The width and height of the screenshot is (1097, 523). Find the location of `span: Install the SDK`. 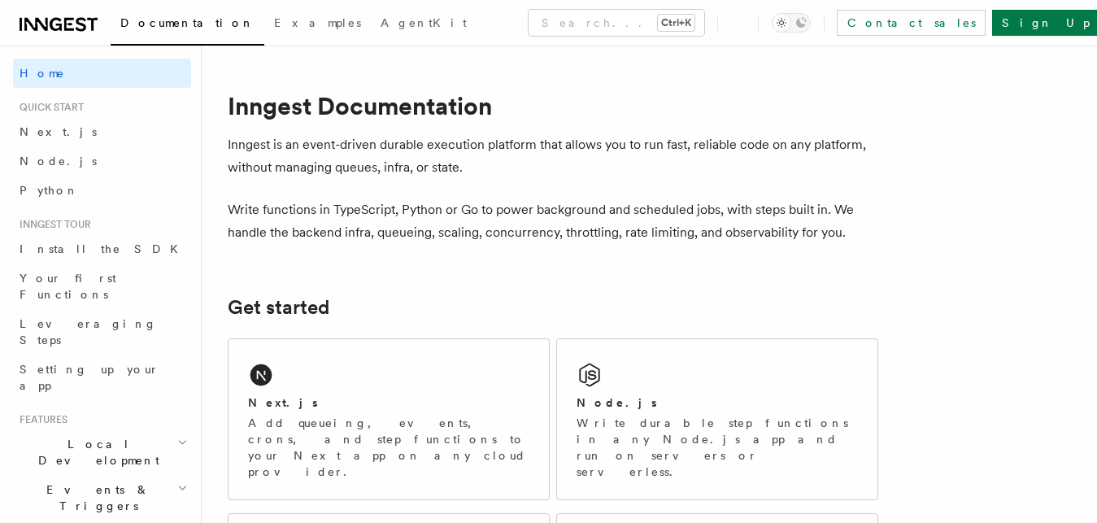

span: Install the SDK is located at coordinates (103, 249).